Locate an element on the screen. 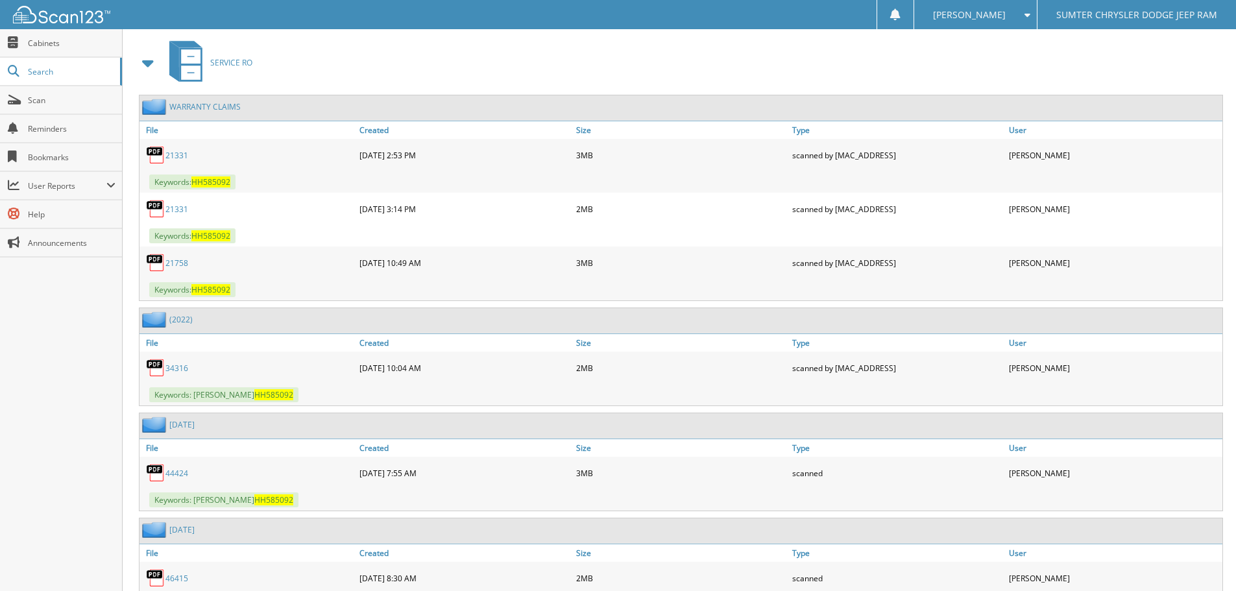 The width and height of the screenshot is (1236, 591). a: 44424 is located at coordinates (176, 473).